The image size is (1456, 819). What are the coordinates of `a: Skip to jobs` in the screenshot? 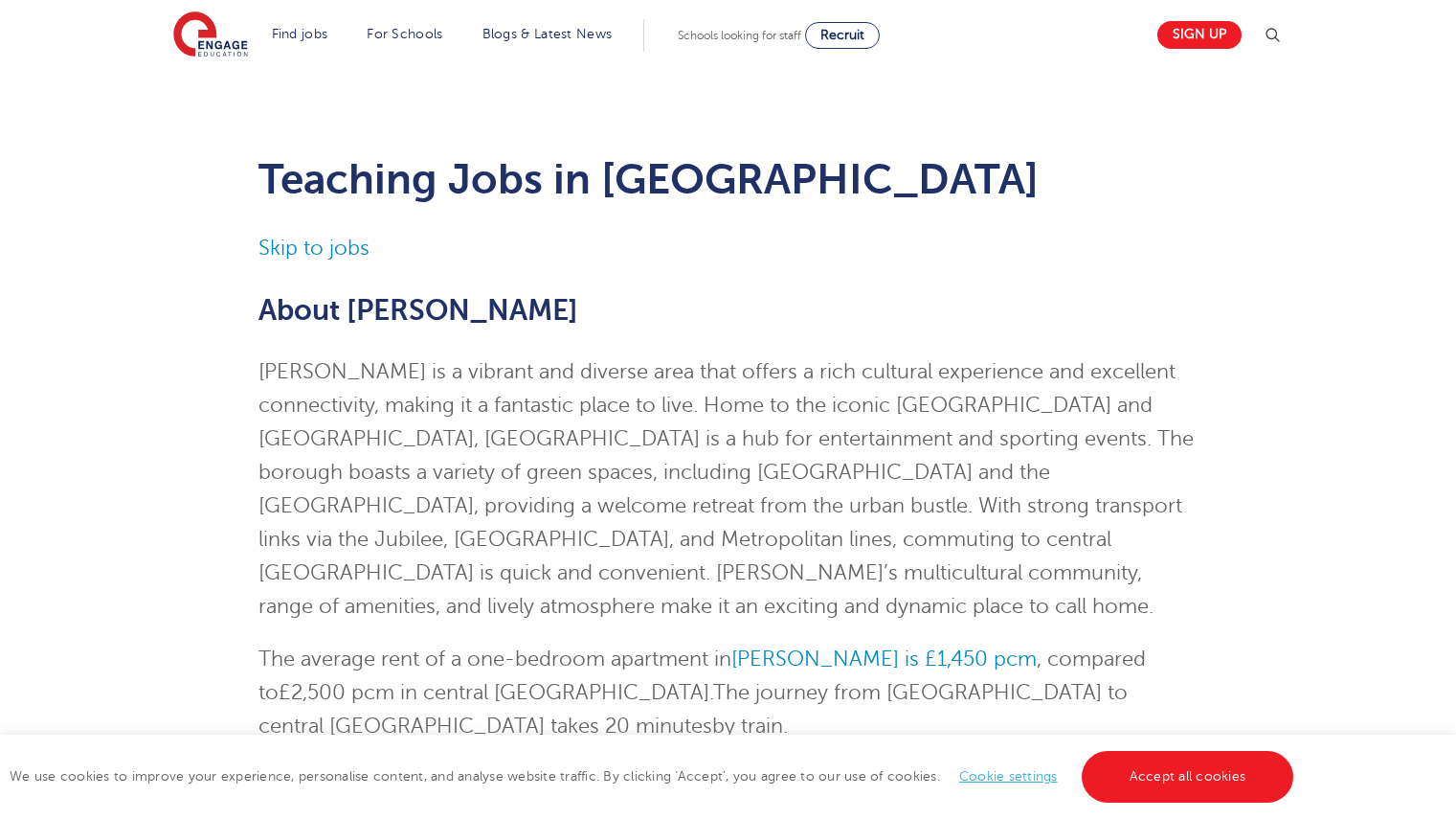 It's located at (314, 248).